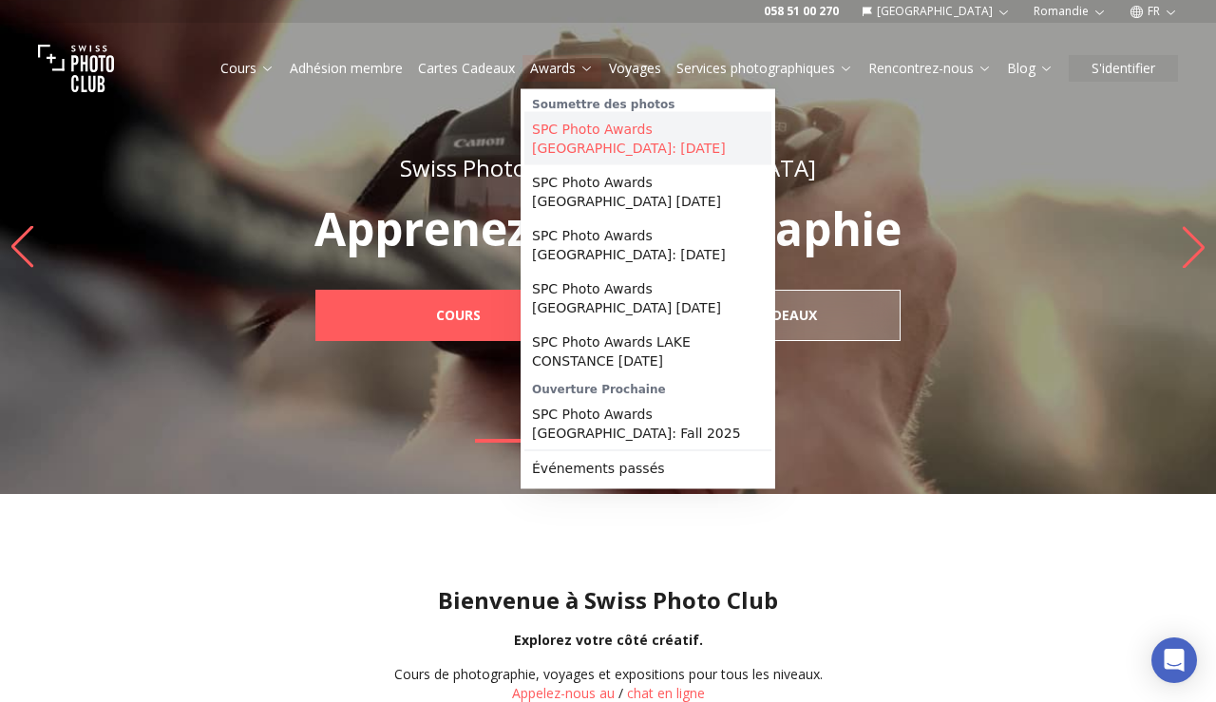 The height and width of the screenshot is (702, 1216). Describe the element at coordinates (466, 68) in the screenshot. I see `a: Cartes Cadeaux` at that location.